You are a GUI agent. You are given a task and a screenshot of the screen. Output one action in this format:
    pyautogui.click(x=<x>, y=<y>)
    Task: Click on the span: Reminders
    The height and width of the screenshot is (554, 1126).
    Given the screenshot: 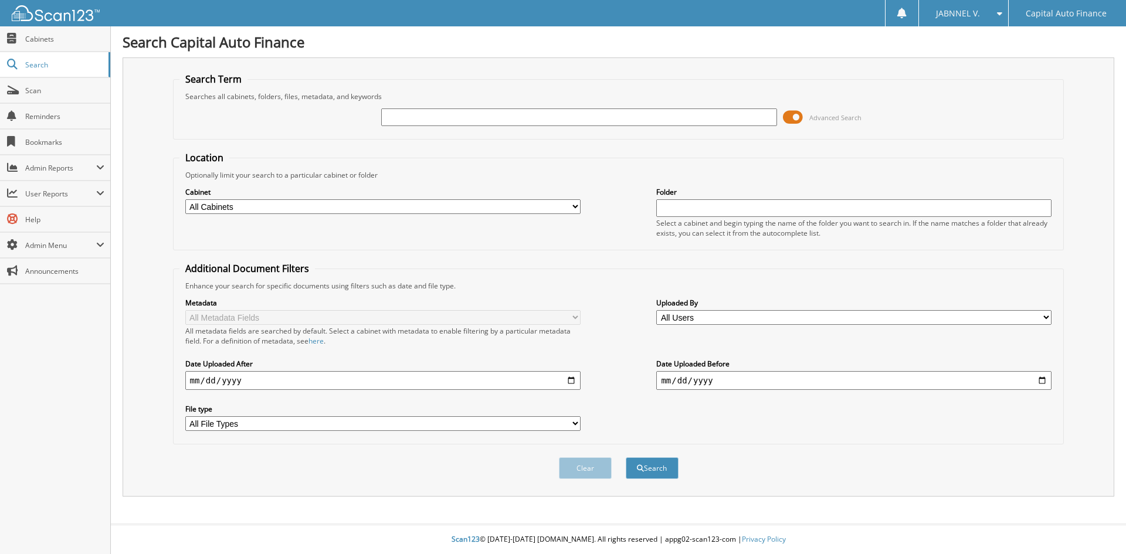 What is the action you would take?
    pyautogui.click(x=65, y=116)
    